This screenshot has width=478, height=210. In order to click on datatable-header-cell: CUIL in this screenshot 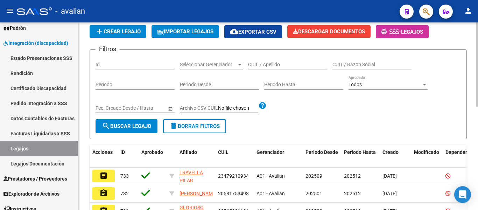, I will do `click(235, 156)`.